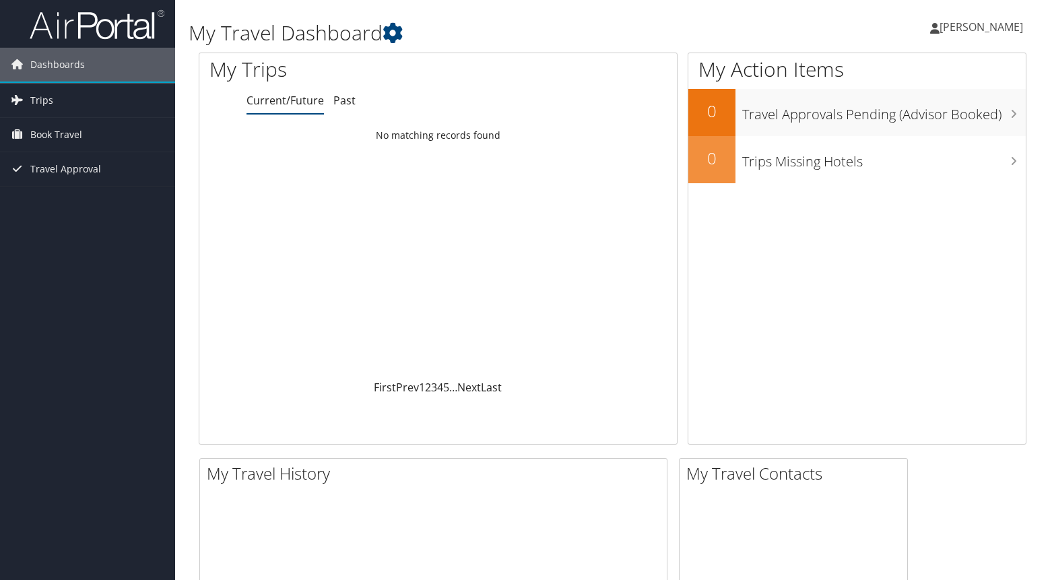  I want to click on span: Dashboards, so click(57, 65).